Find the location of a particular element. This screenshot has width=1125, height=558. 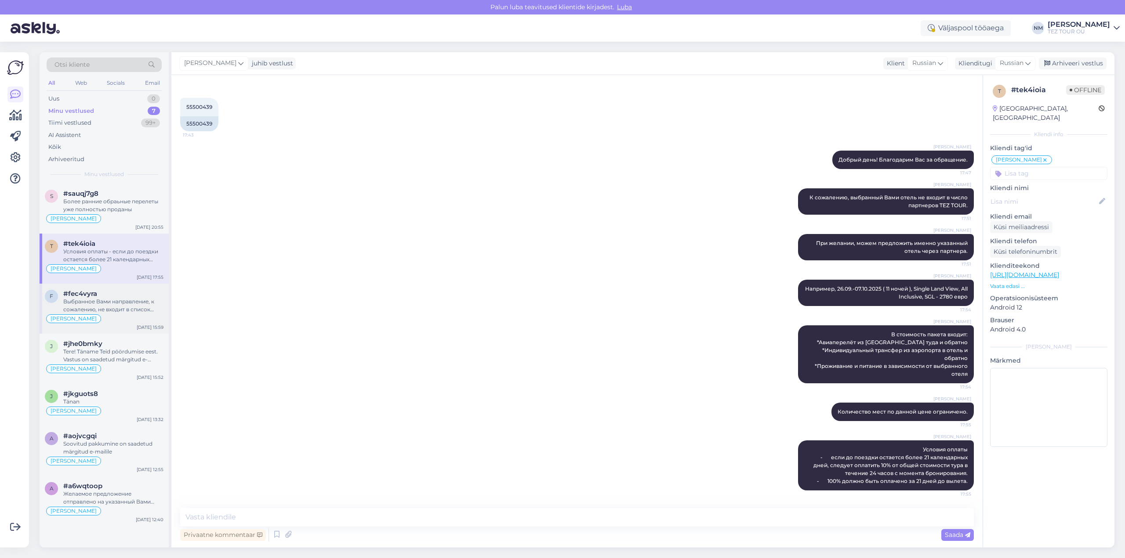

div: Выбранное Вами направление, к сожалению, не входит в список предлагаемых TEZ TOUR направлений. is located at coordinates (113, 306).